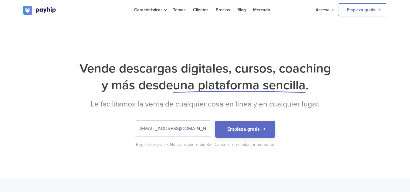 This screenshot has height=192, width=410. Describe the element at coordinates (262, 10) in the screenshot. I see `font: Mercado` at that location.